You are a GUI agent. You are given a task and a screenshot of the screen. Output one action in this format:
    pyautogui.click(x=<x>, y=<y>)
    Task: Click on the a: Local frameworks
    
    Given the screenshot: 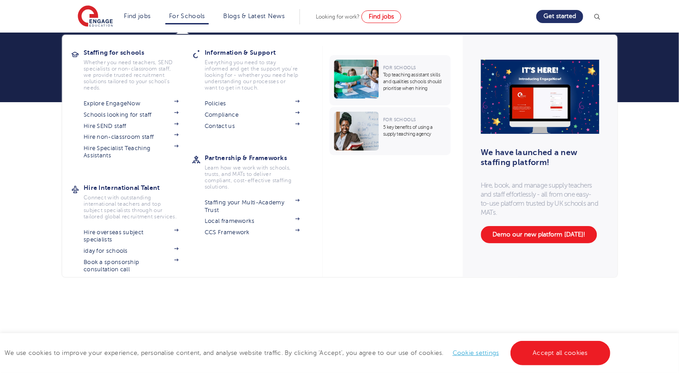 What is the action you would take?
    pyautogui.click(x=252, y=221)
    